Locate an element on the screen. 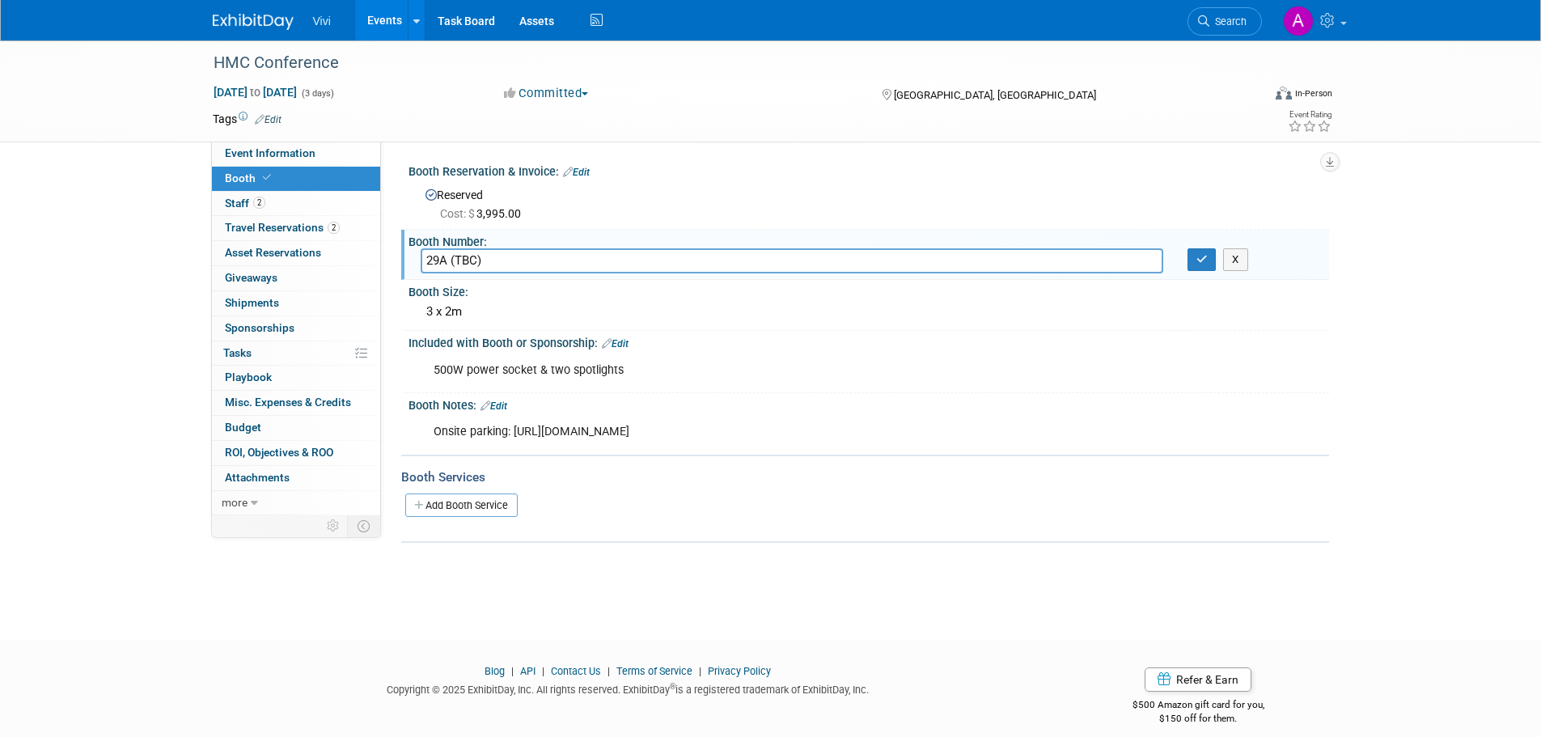 The width and height of the screenshot is (1541, 737). a: Travel Reservations2 is located at coordinates (296, 228).